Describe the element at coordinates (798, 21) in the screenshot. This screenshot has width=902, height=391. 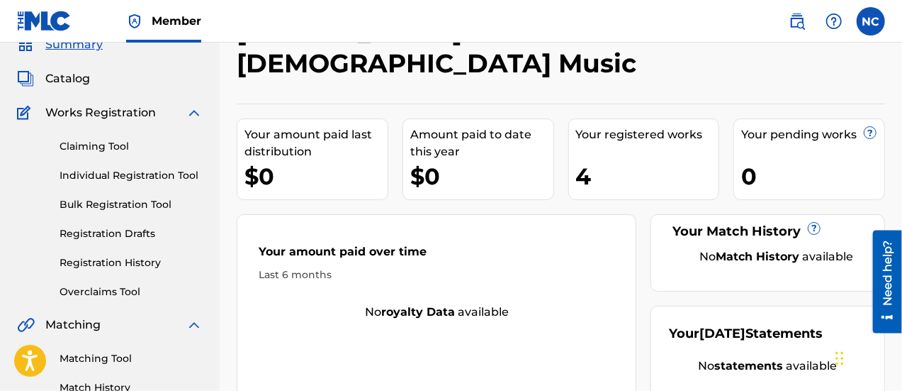
I see `img: search` at that location.